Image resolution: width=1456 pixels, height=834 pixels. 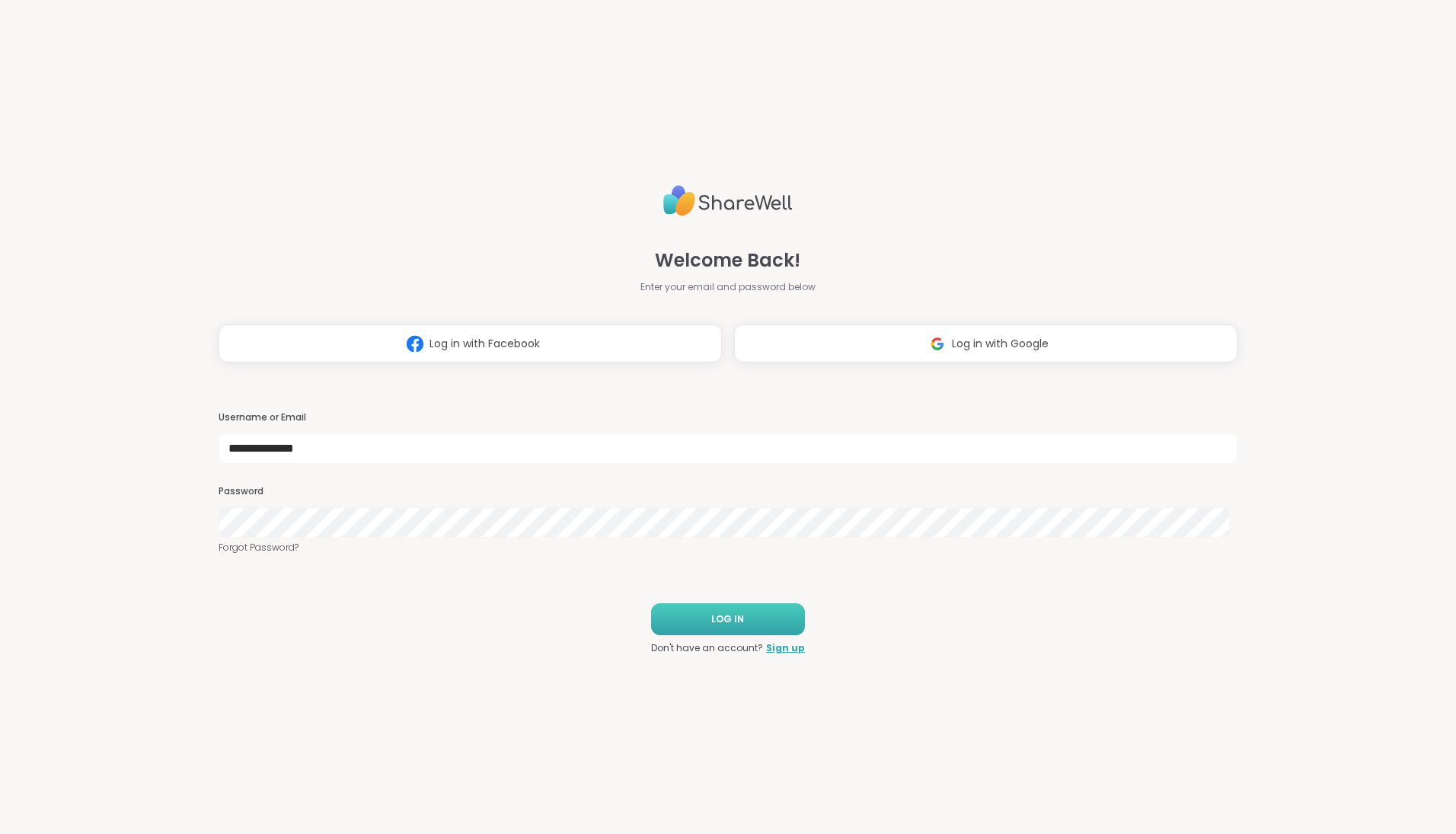 What do you see at coordinates (728, 417) in the screenshot?
I see `h3: Username or Email` at bounding box center [728, 417].